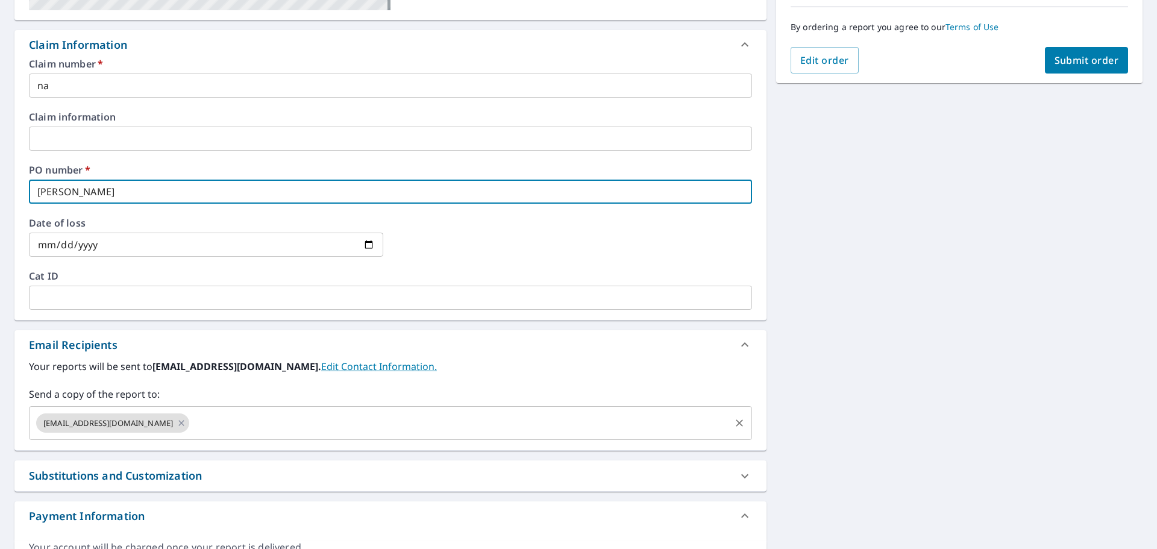 This screenshot has width=1157, height=549. I want to click on button: Submit order, so click(1086, 60).